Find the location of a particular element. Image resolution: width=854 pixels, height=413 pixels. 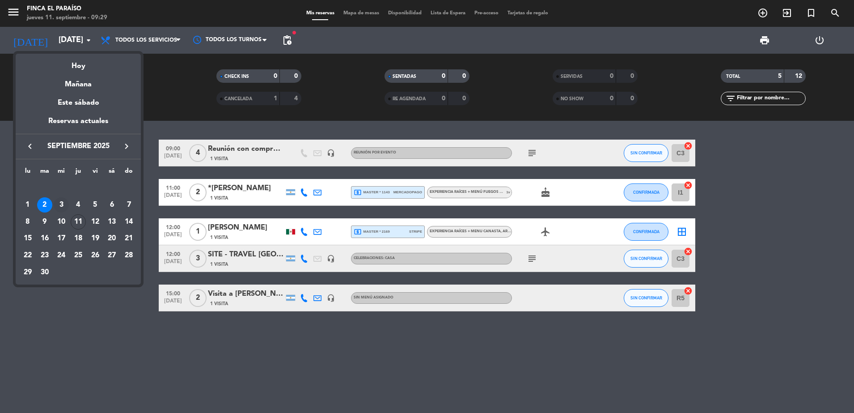

td: 22 de septiembre de 2025 is located at coordinates (28, 255).